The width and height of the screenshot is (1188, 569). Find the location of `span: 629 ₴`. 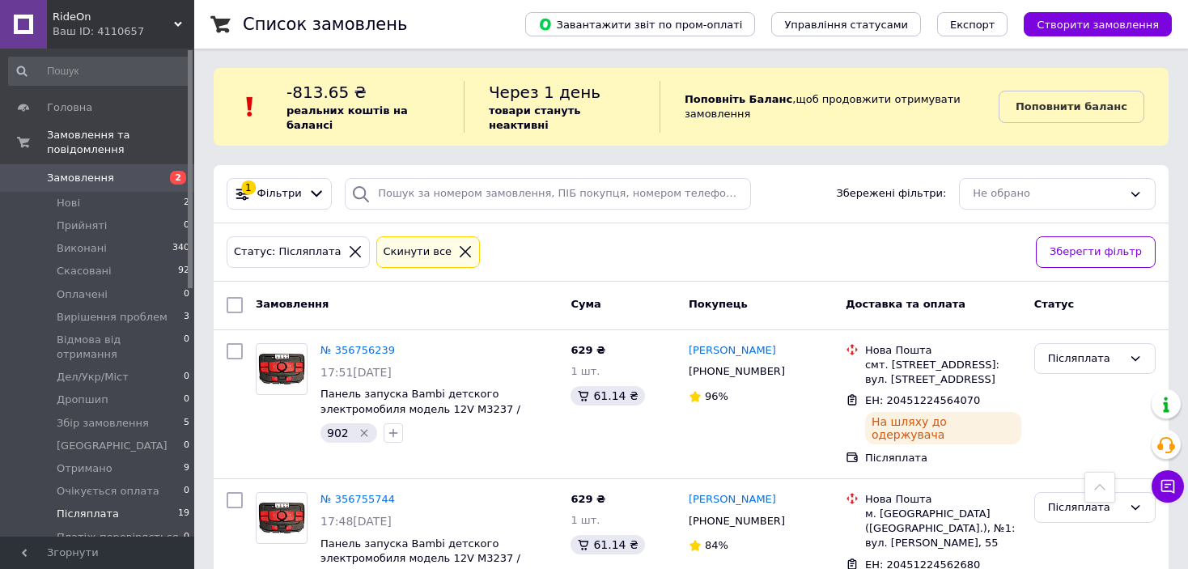

span: 629 ₴ is located at coordinates (588, 350).